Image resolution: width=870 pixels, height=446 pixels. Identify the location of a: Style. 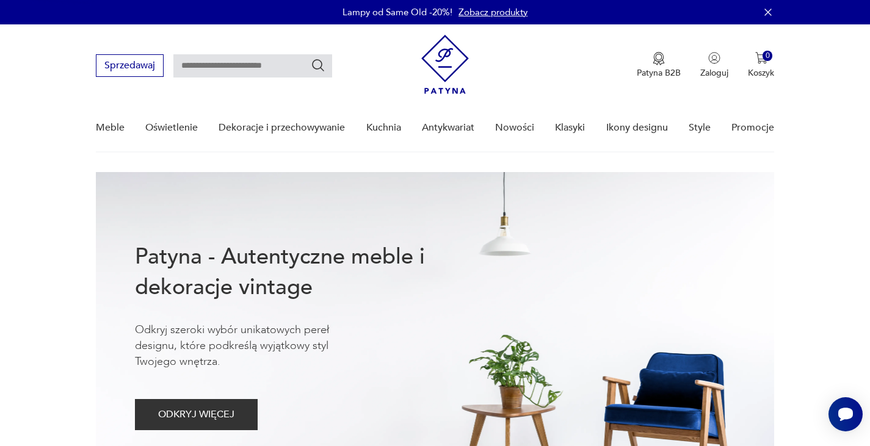
(699, 128).